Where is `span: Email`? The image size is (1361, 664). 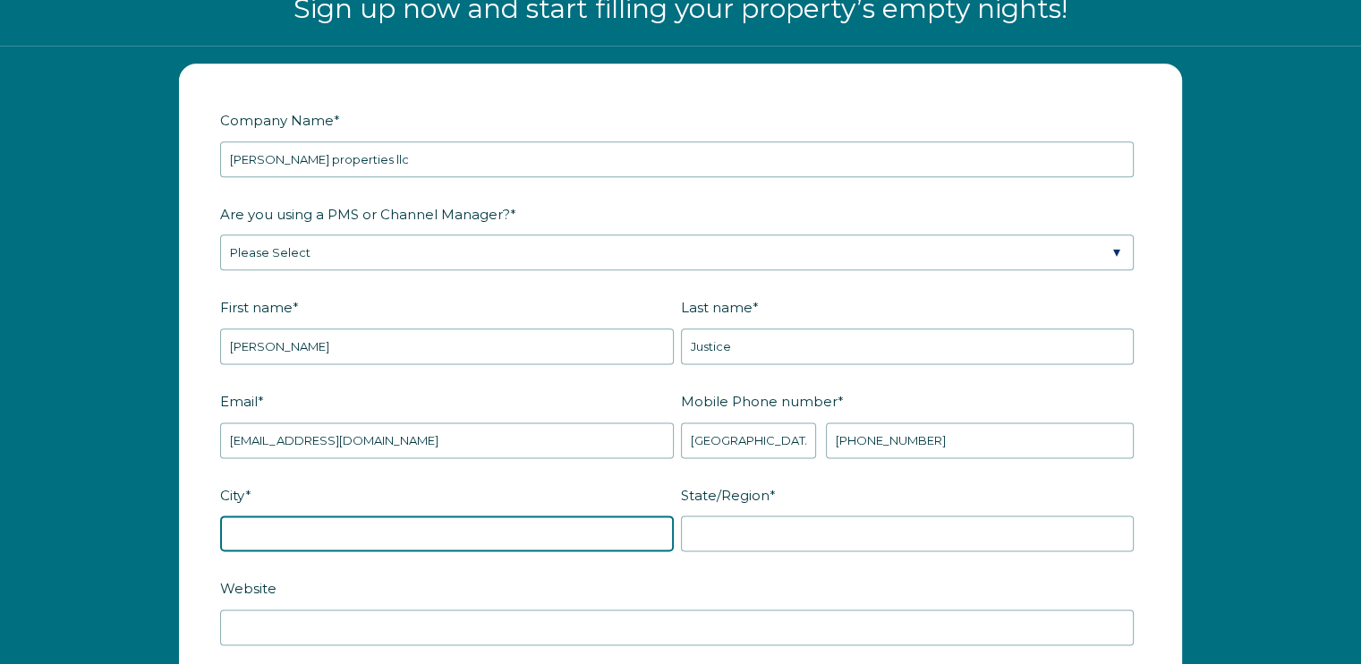
span: Email is located at coordinates (239, 401).